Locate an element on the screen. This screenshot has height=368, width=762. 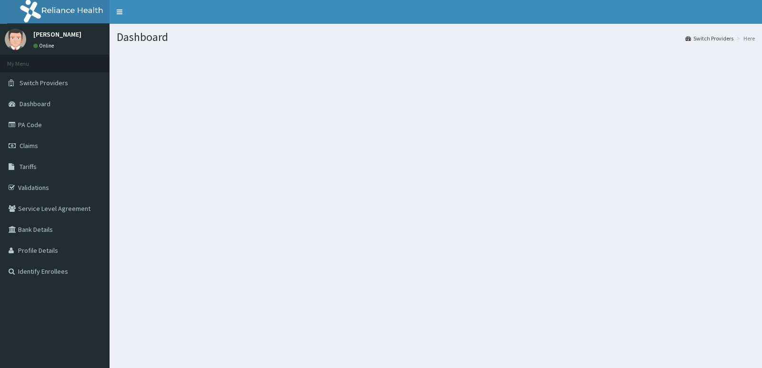
a: Online is located at coordinates (45, 46).